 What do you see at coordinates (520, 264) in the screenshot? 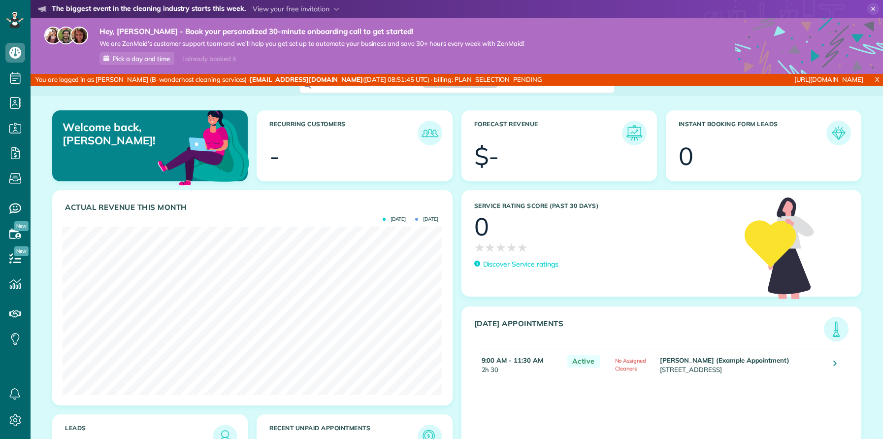
I see `p: Discover Service ratings` at bounding box center [520, 264].